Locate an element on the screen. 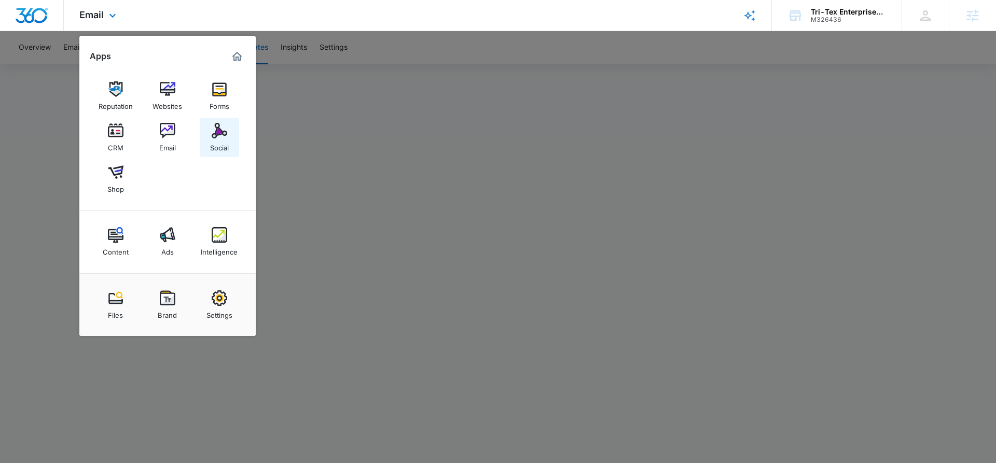 This screenshot has width=996, height=463. a: Social is located at coordinates (219, 137).